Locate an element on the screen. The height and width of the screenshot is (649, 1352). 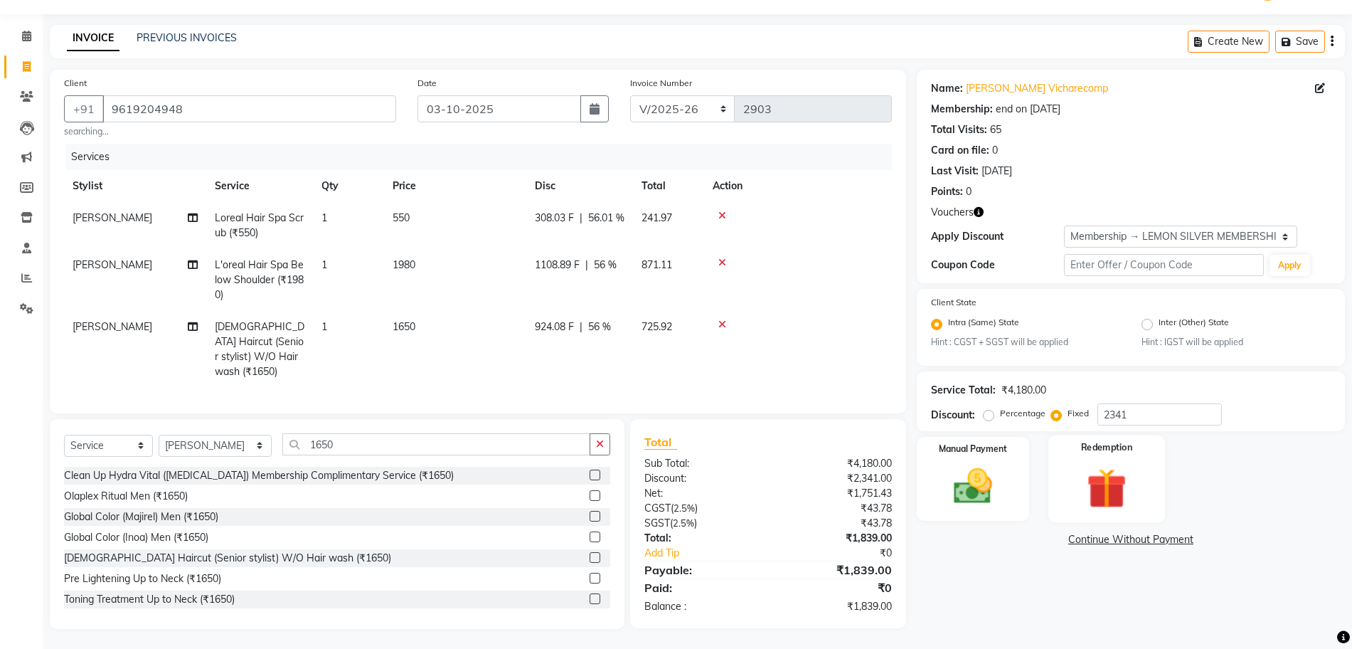
span: 241.97 is located at coordinates (656, 218).